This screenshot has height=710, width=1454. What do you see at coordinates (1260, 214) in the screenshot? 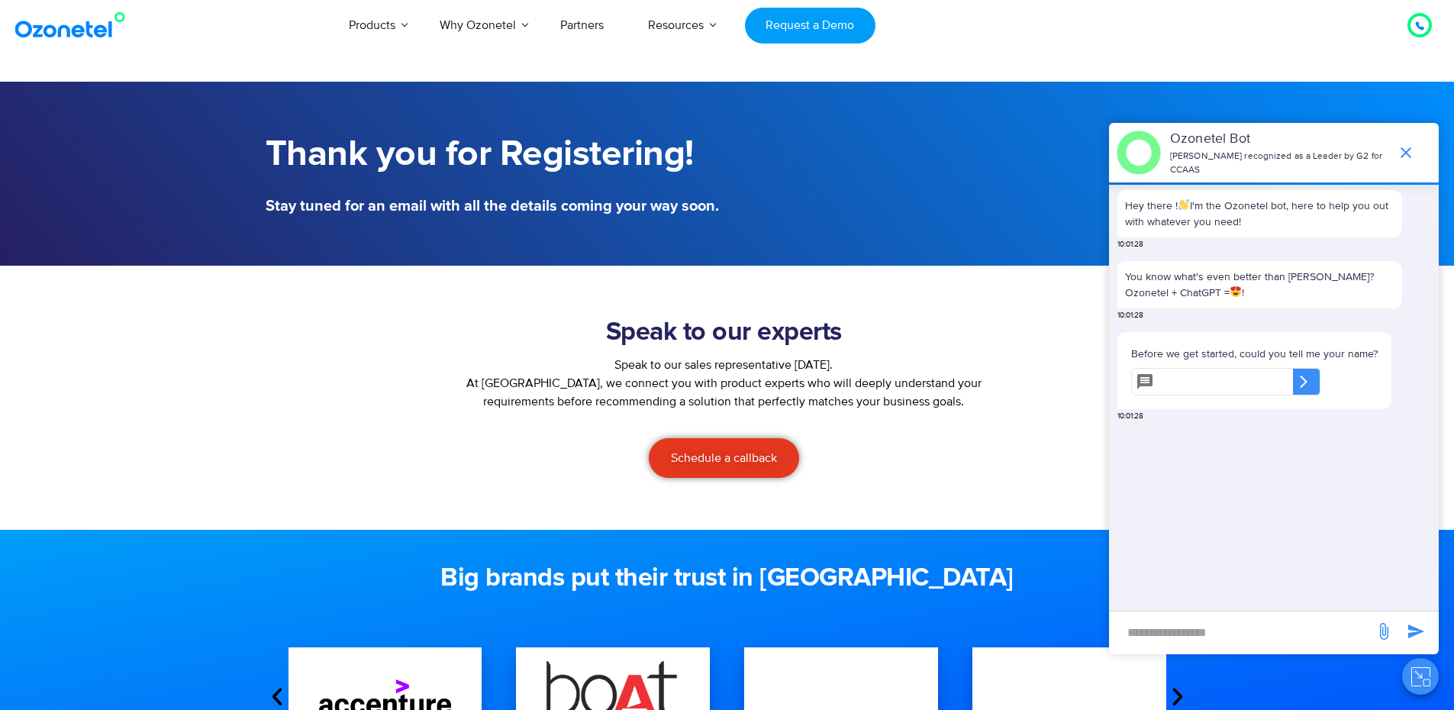
I see `p: Hey there ! I'm the Ozonetel bot, here to help you out with whatever you need!` at bounding box center [1260, 214].